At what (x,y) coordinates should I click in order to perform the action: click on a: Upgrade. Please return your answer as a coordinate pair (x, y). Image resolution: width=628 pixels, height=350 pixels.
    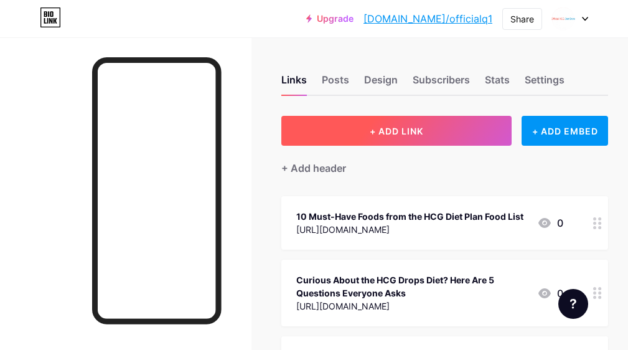
    Looking at the image, I should click on (330, 19).